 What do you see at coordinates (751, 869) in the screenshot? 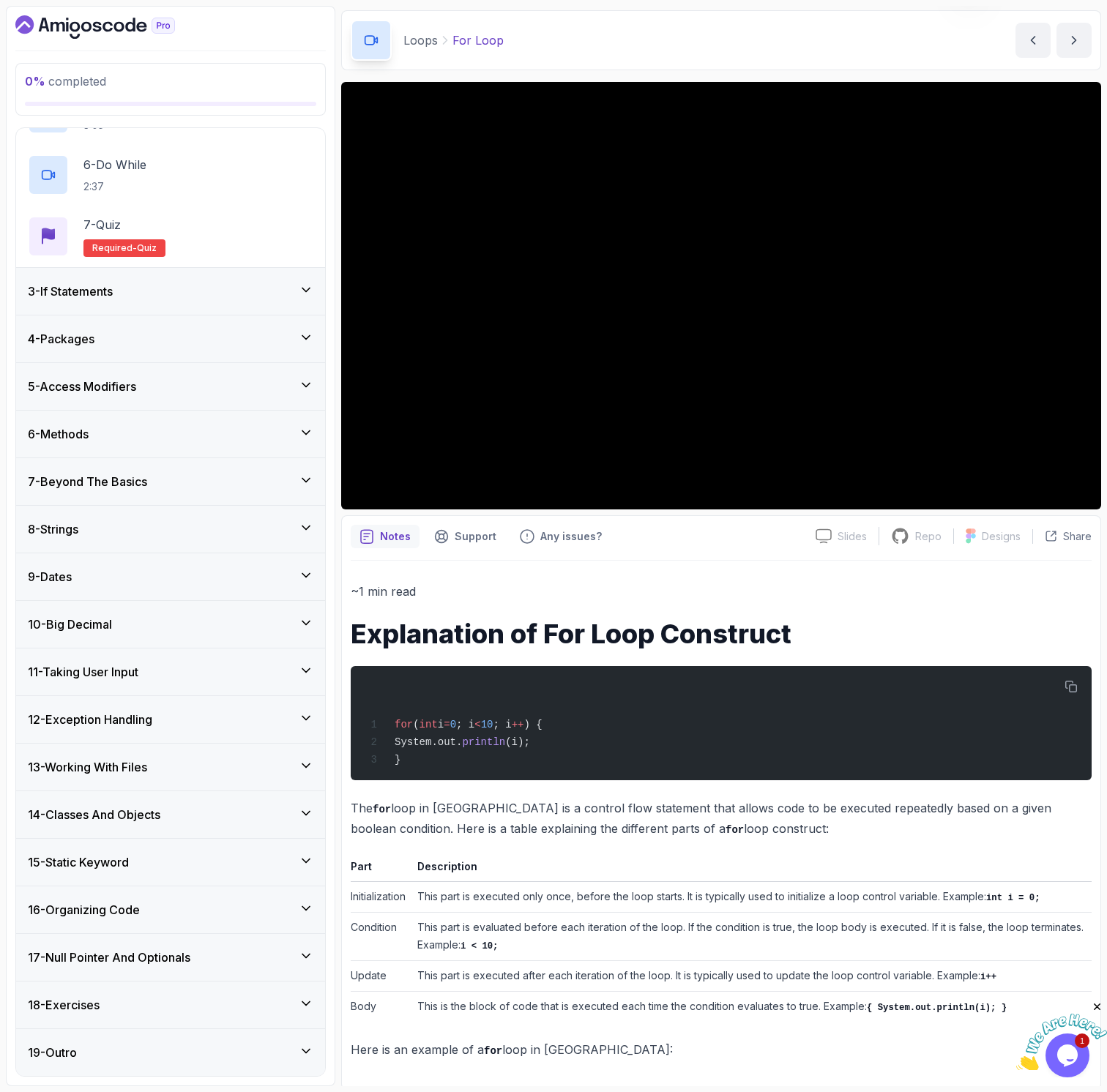
I see `th: Description` at bounding box center [751, 869].